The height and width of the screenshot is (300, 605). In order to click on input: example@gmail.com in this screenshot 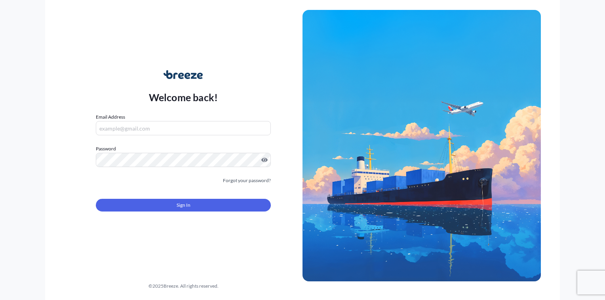, I will do `click(183, 128)`.